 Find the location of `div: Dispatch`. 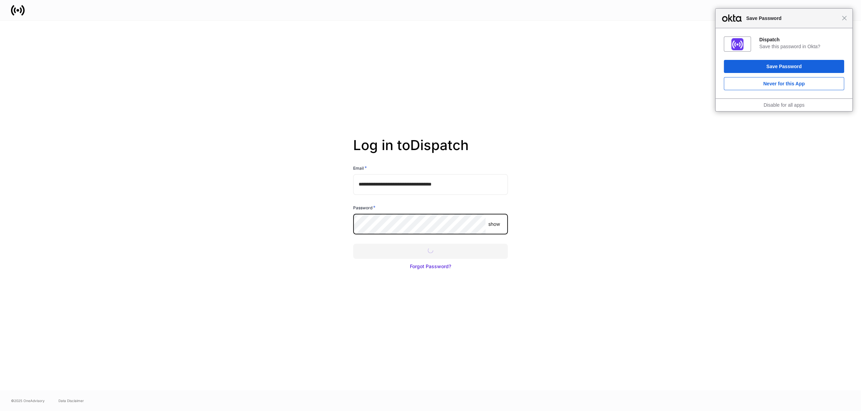

div: Dispatch is located at coordinates (802, 40).